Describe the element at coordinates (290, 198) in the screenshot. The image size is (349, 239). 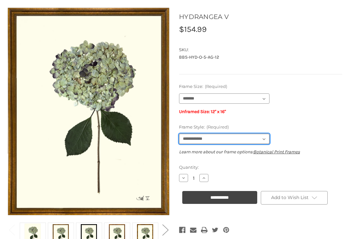
I see `span: Add to Wish List` at that location.